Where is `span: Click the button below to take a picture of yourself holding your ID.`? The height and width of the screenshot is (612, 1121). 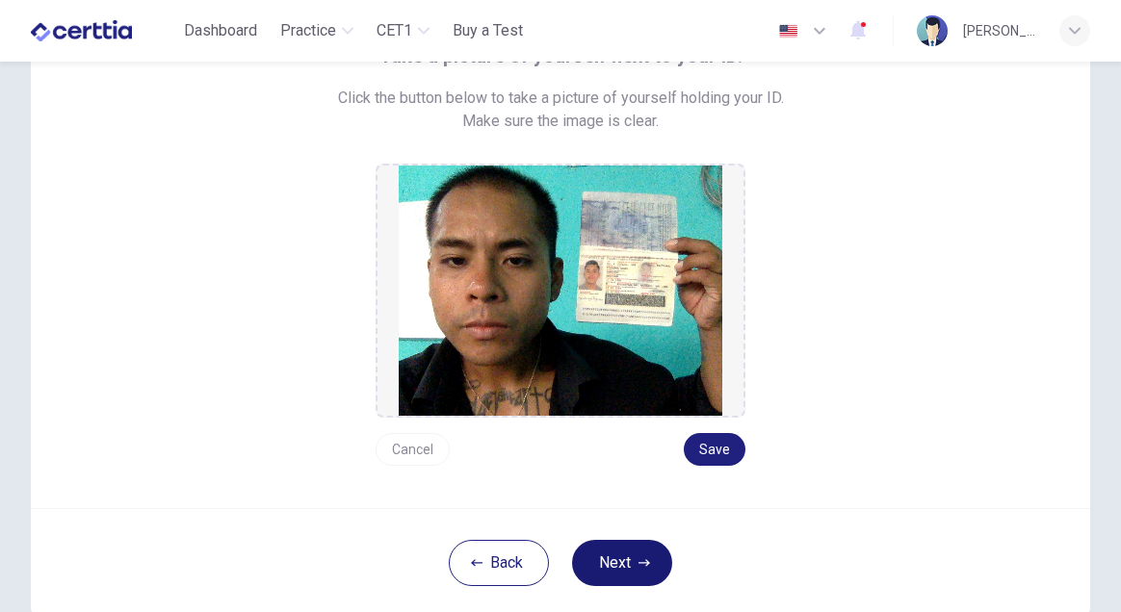
span: Click the button below to take a picture of yourself holding your ID. is located at coordinates (560, 98).